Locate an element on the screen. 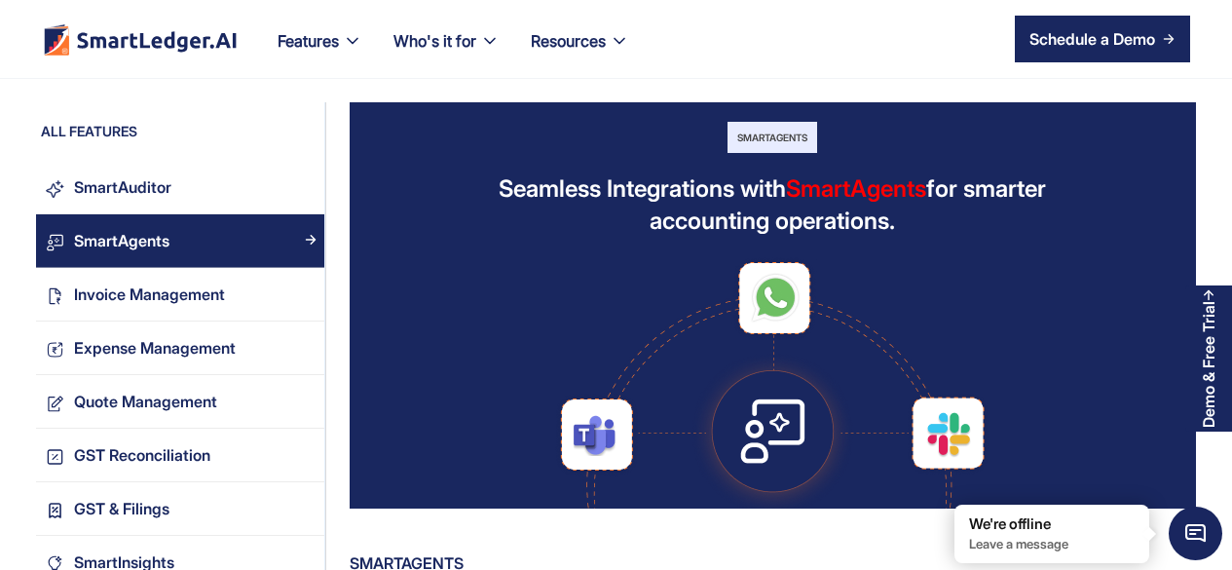 This screenshot has height=570, width=1232. img: arrow right icon is located at coordinates (1169, 39).